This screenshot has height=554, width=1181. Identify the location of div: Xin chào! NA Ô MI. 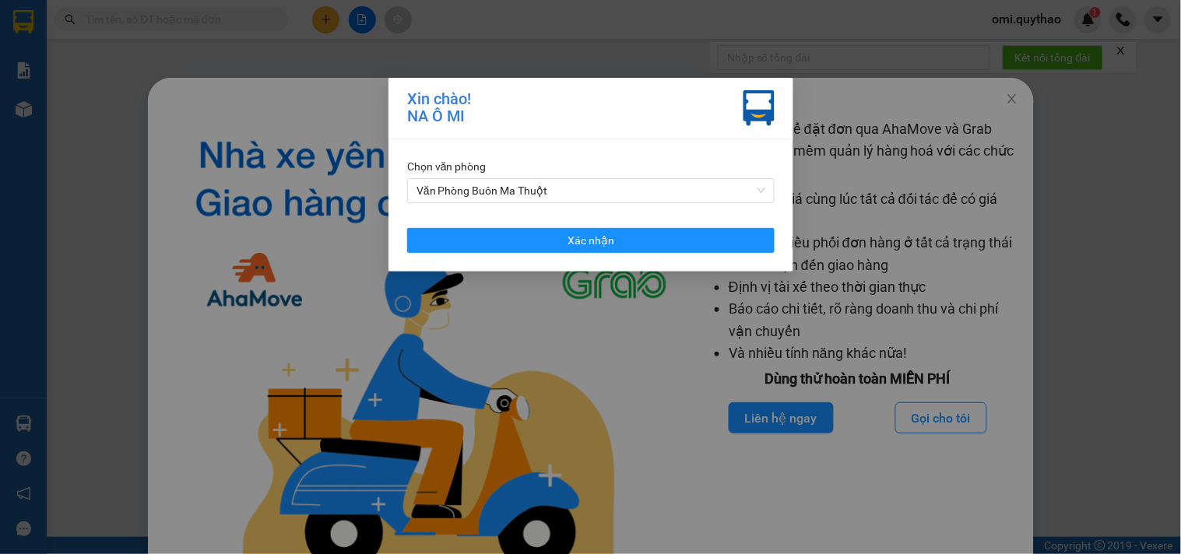
(439, 108).